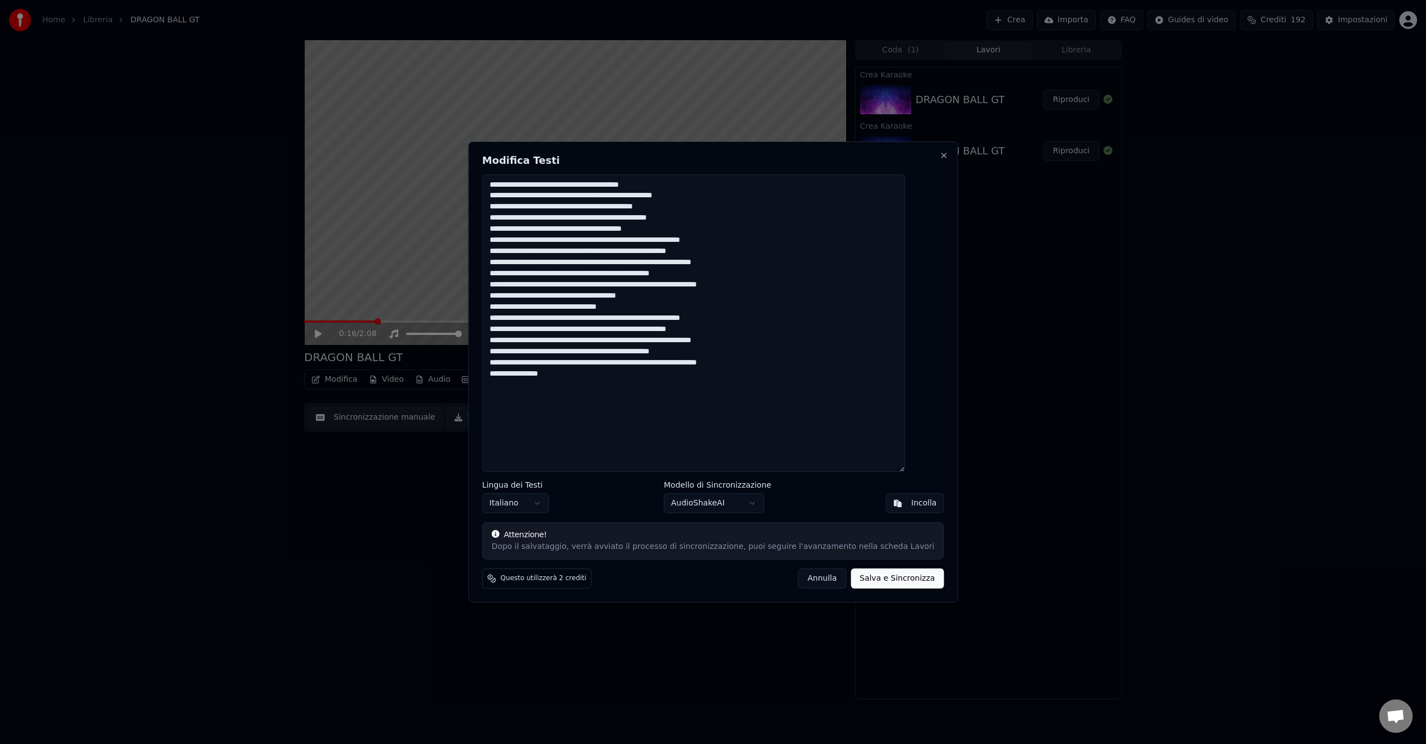  What do you see at coordinates (713, 535) in the screenshot?
I see `div: Attenzione!` at bounding box center [713, 535].